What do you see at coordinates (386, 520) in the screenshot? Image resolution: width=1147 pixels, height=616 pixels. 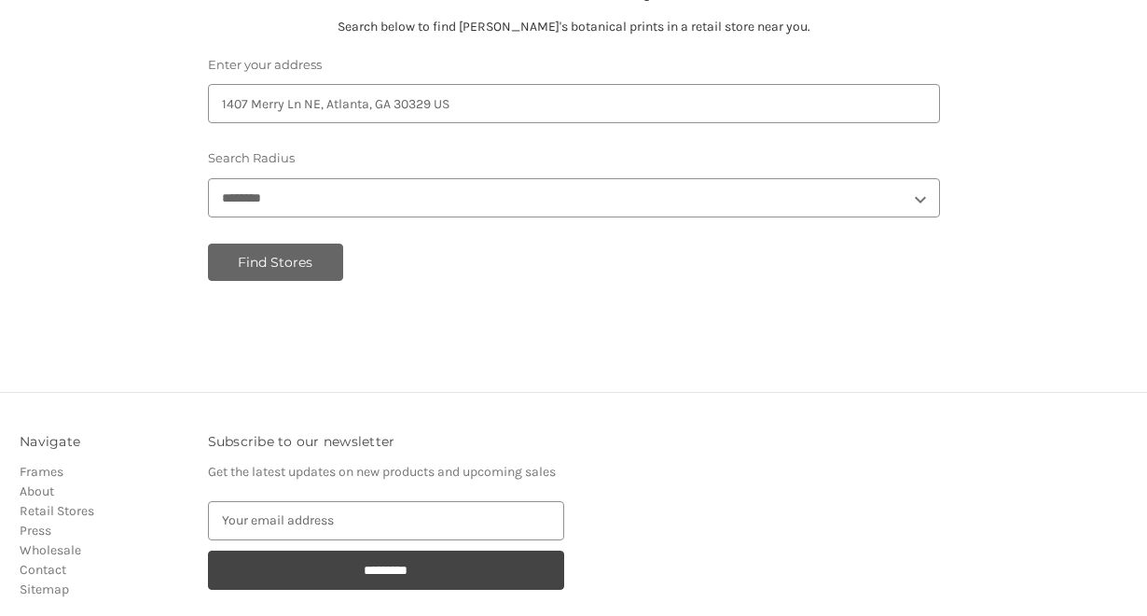 I see `input: Your email address` at bounding box center [386, 520].